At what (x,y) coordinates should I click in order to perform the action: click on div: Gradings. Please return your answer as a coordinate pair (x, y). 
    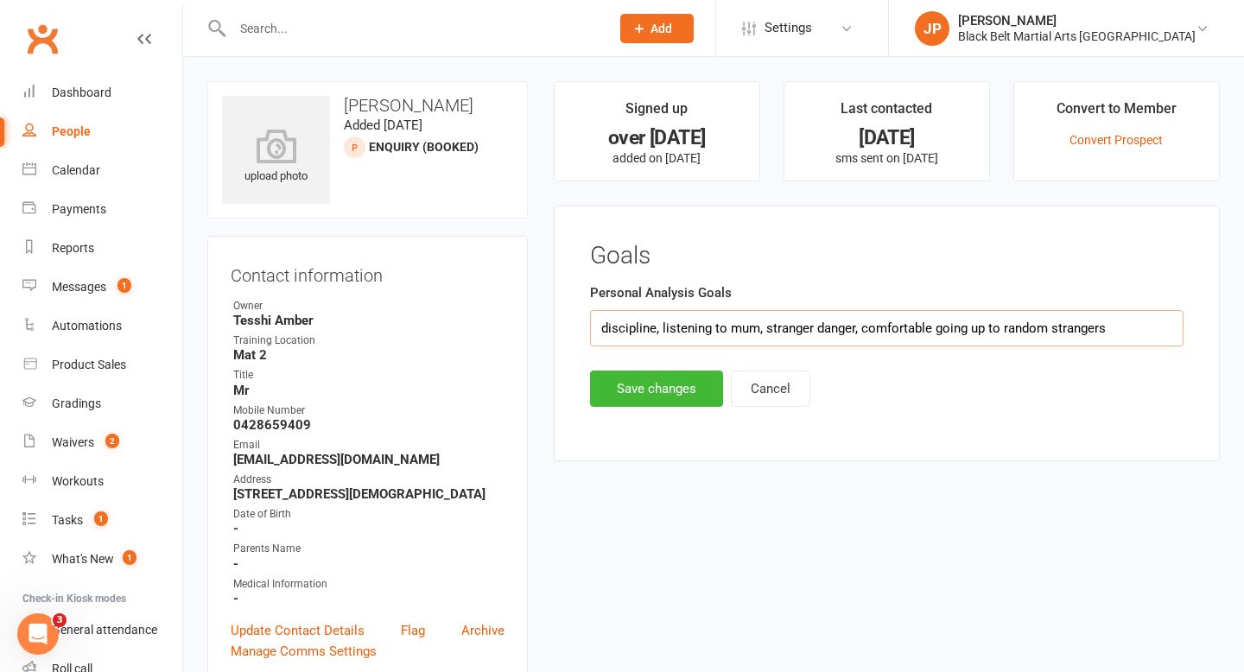
    Looking at the image, I should click on (76, 403).